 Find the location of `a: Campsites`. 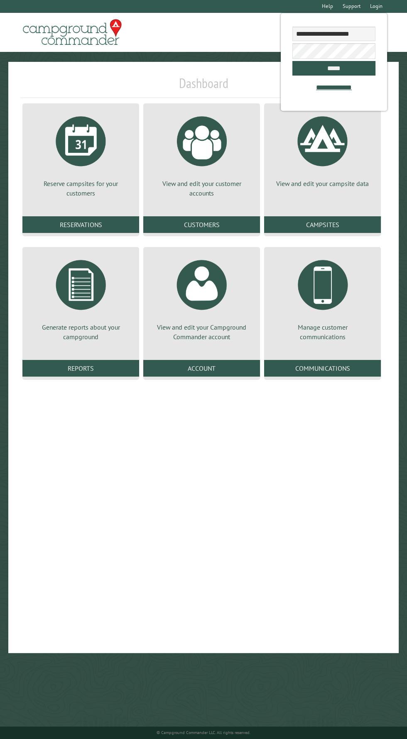

a: Campsites is located at coordinates (322, 225).